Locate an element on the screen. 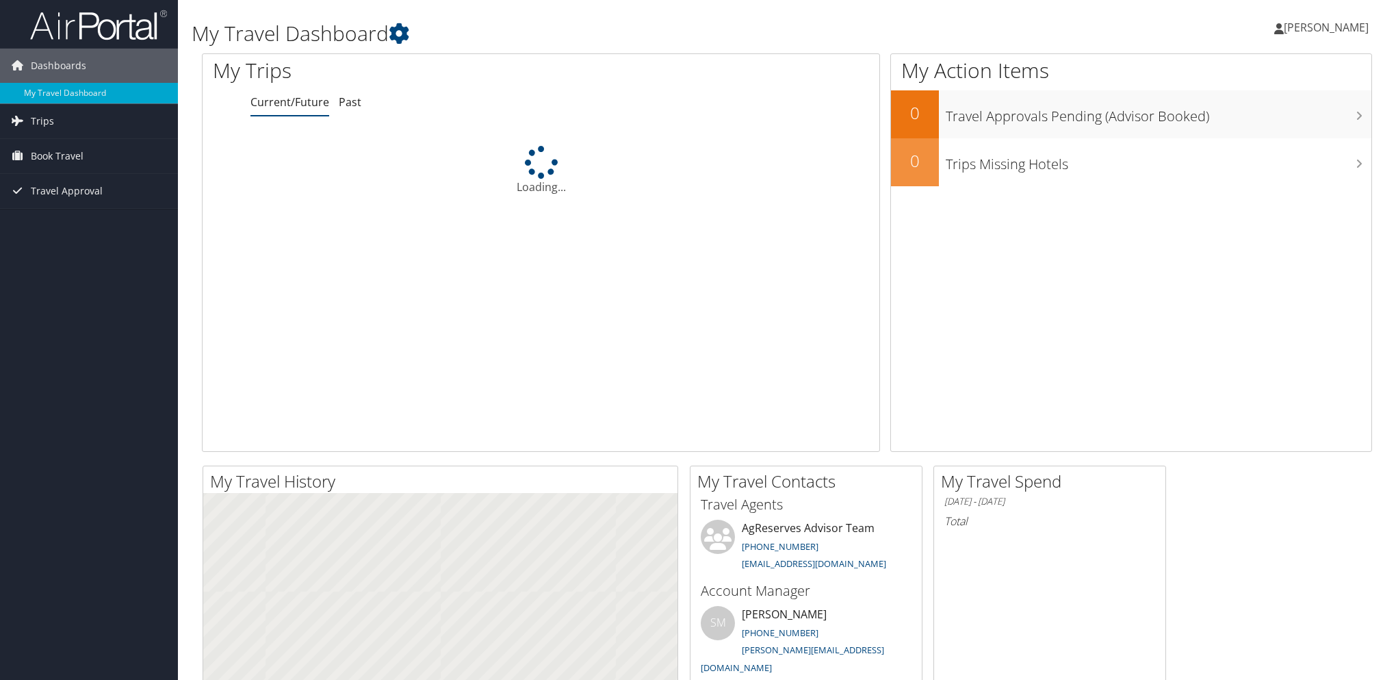 The height and width of the screenshot is (680, 1396). h3: Account Manager is located at coordinates (806, 591).